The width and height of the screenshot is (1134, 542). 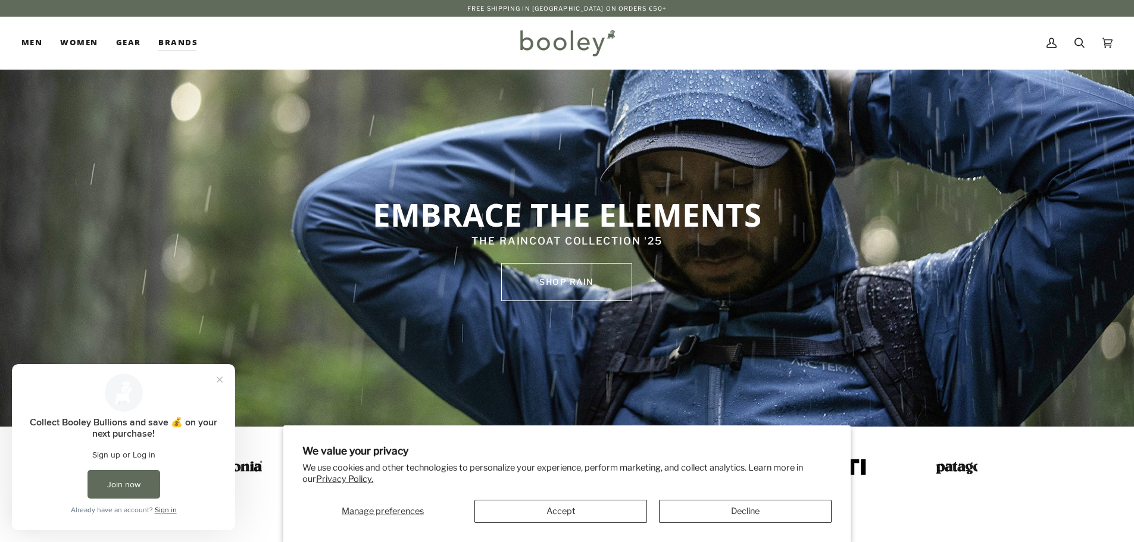 What do you see at coordinates (129, 43) in the screenshot?
I see `div: Gear` at bounding box center [129, 43].